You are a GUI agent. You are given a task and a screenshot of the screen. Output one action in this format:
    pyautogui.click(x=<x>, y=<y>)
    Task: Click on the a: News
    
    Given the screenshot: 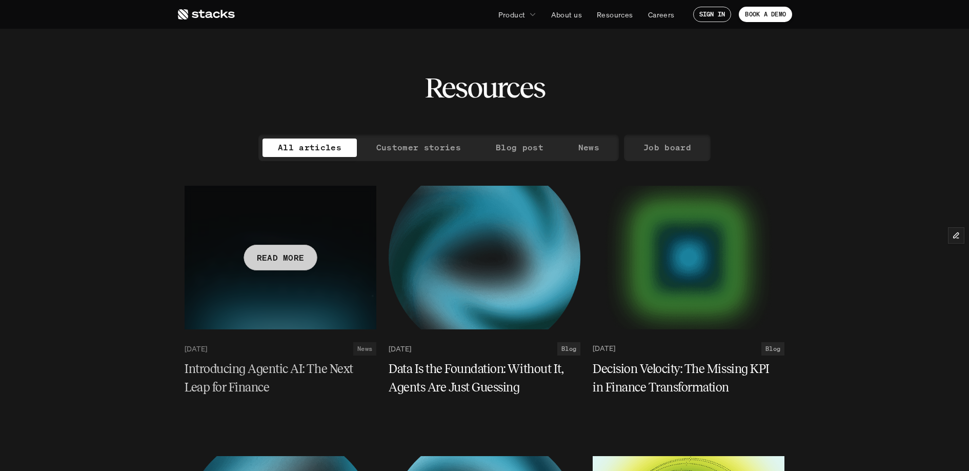 What is the action you would take?
    pyautogui.click(x=588, y=148)
    